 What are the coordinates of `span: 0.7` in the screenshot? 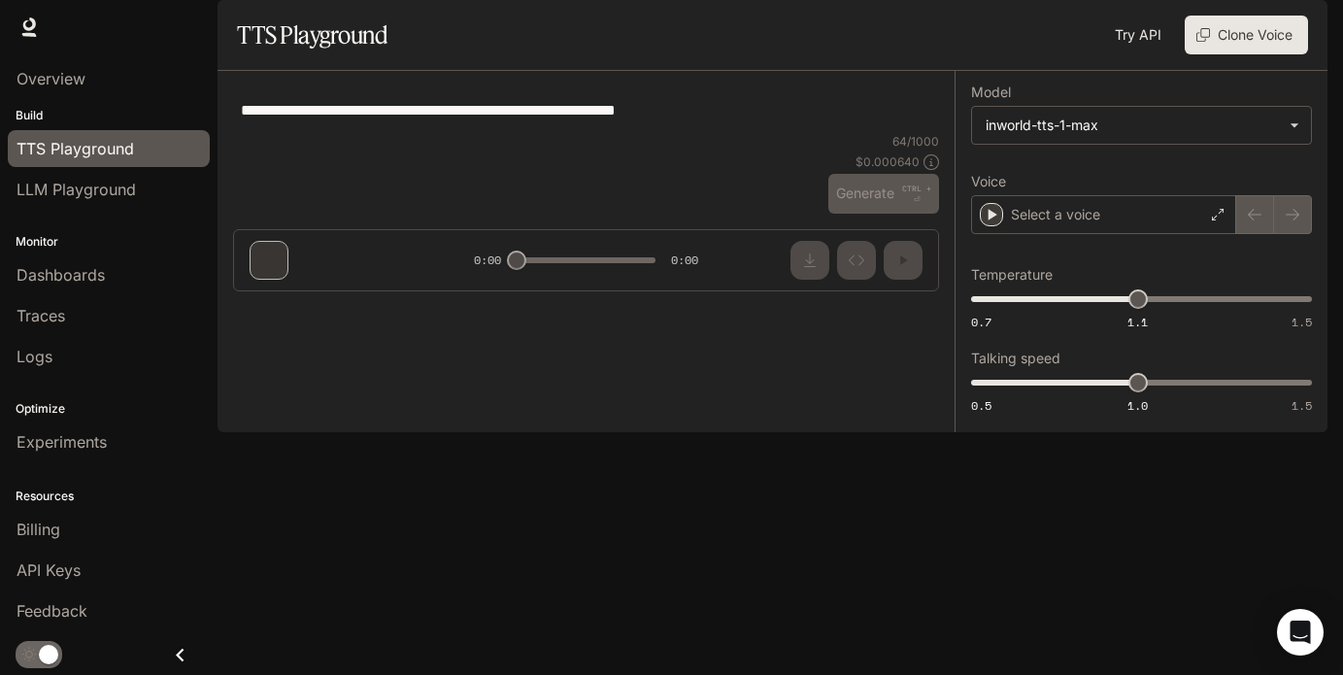 It's located at (980, 321).